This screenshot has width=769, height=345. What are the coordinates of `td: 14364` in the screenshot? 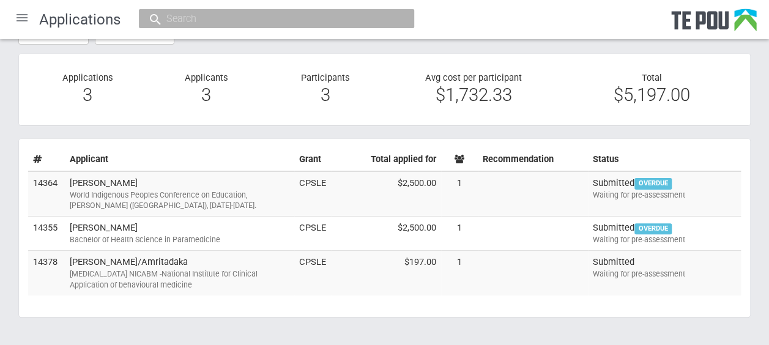 It's located at (46, 194).